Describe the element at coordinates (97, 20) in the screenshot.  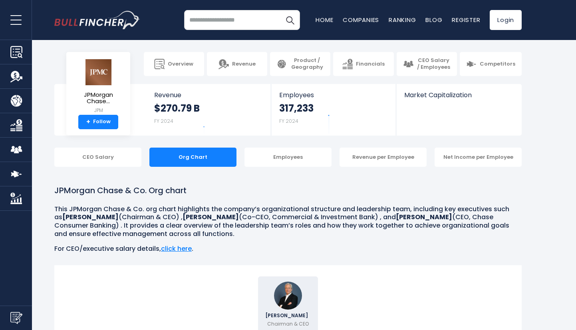
I see `a: Go to homepage` at that location.